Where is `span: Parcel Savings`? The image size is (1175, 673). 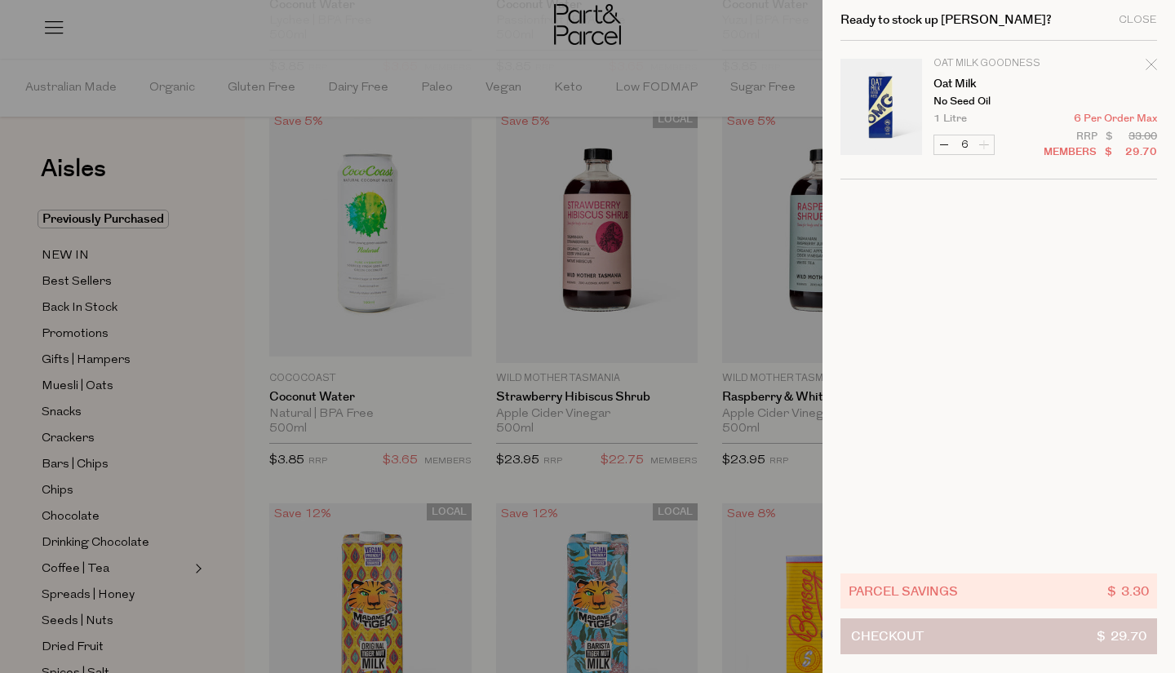
span: Parcel Savings is located at coordinates (904, 591).